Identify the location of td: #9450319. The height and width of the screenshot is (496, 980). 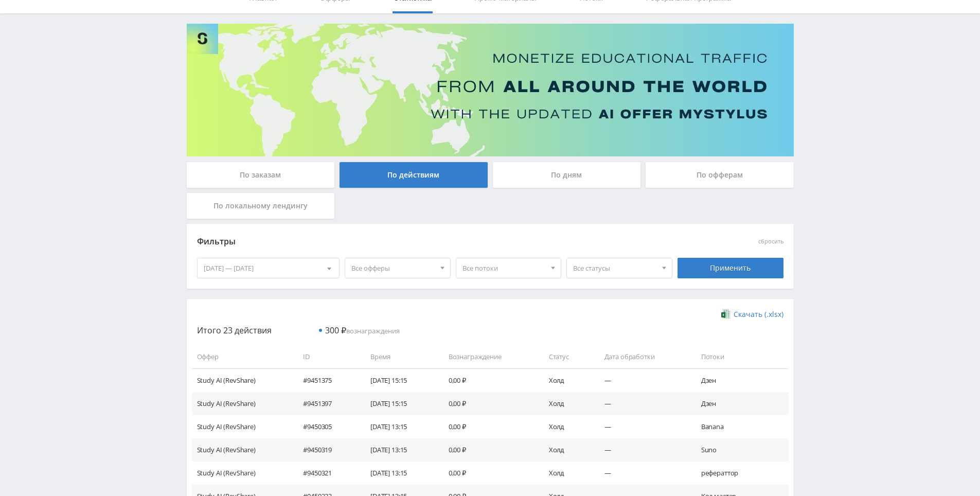
(326, 450).